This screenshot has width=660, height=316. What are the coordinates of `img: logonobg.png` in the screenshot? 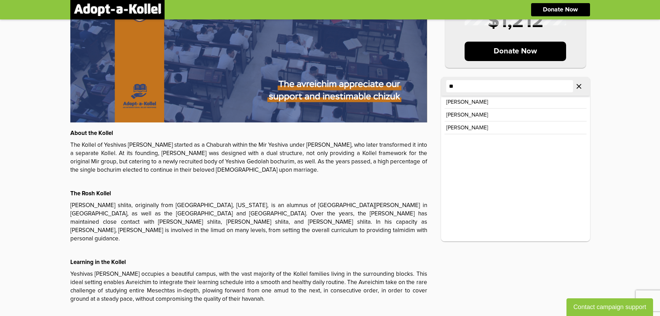 It's located at (117, 10).